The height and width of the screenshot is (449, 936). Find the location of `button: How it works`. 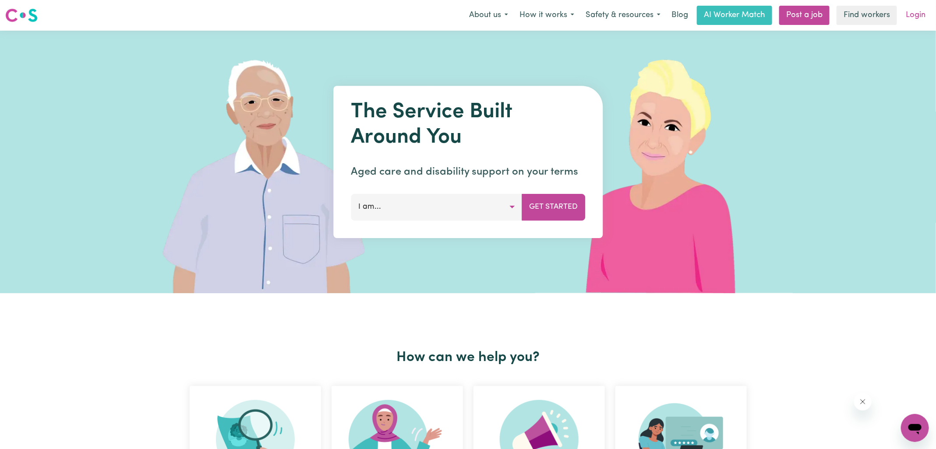

button: How it works is located at coordinates (546, 15).